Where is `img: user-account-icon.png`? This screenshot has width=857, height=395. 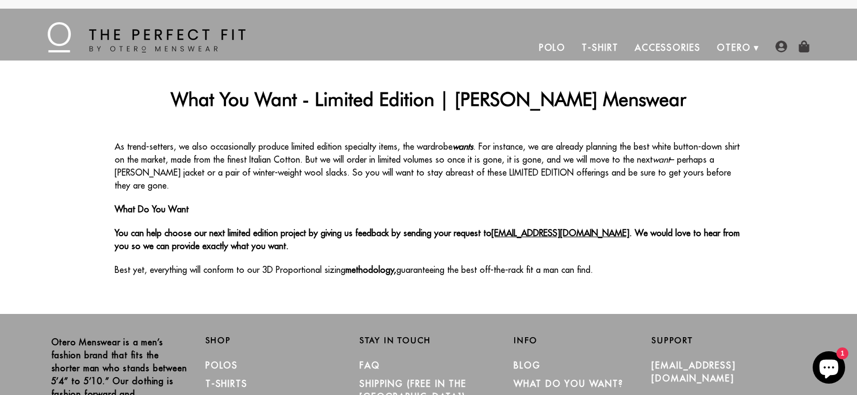
img: user-account-icon.png is located at coordinates (781, 46).